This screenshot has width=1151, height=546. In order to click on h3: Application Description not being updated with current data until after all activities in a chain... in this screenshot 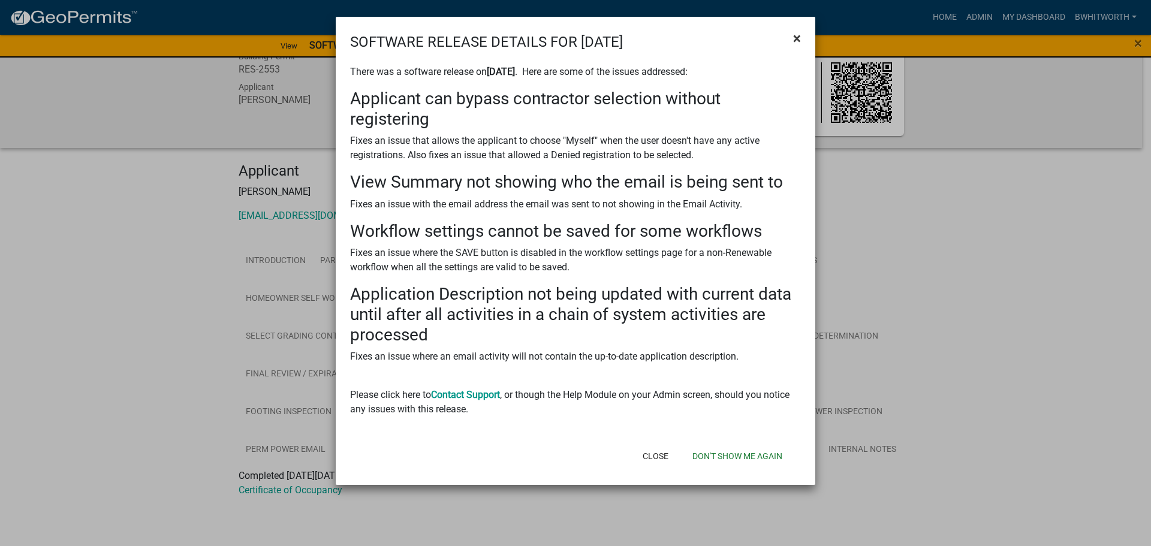, I will do `click(576, 314)`.